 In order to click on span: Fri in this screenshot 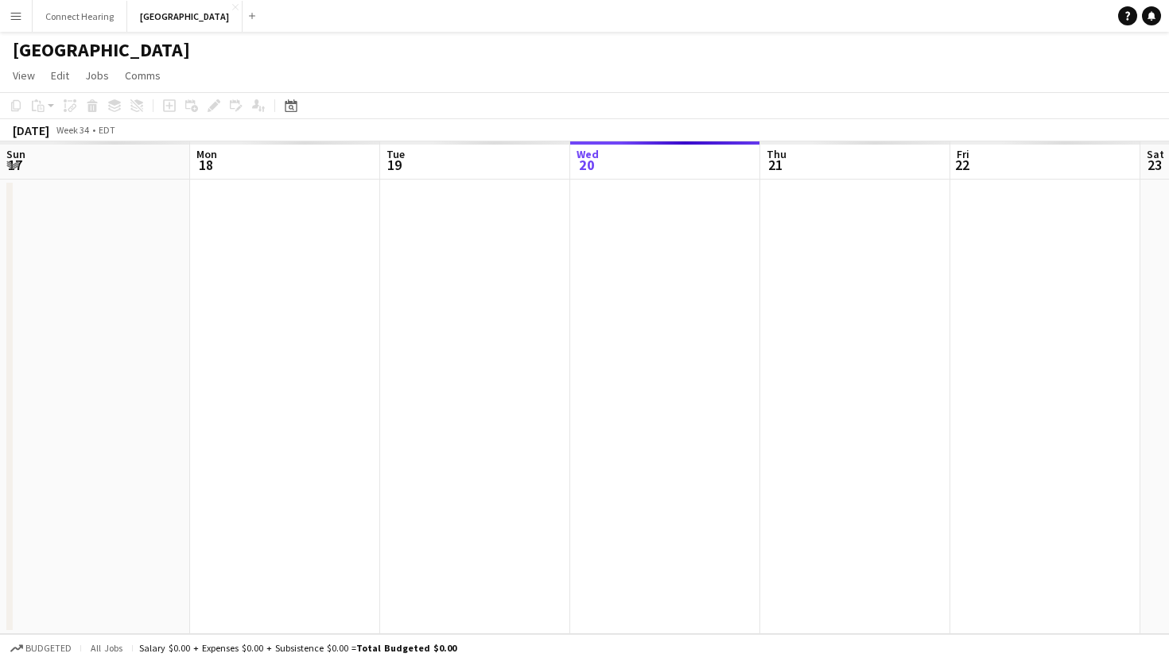, I will do `click(963, 154)`.